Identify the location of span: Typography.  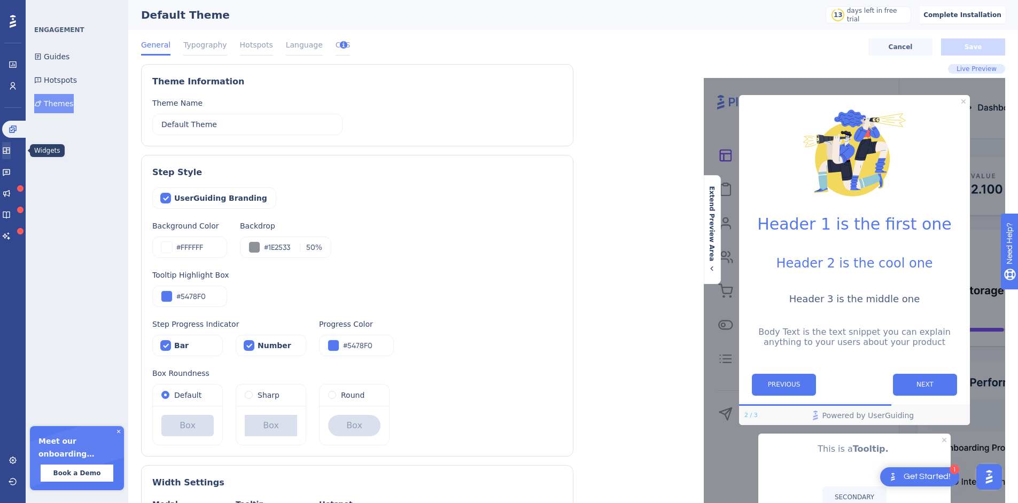
(205, 45).